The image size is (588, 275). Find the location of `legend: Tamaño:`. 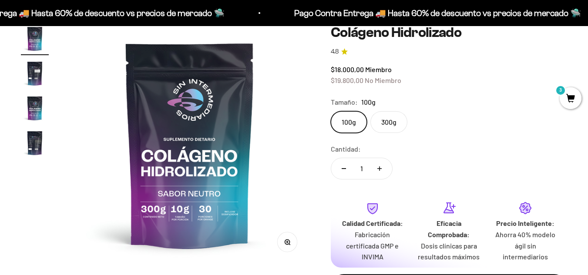

legend: Tamaño: is located at coordinates (344, 102).